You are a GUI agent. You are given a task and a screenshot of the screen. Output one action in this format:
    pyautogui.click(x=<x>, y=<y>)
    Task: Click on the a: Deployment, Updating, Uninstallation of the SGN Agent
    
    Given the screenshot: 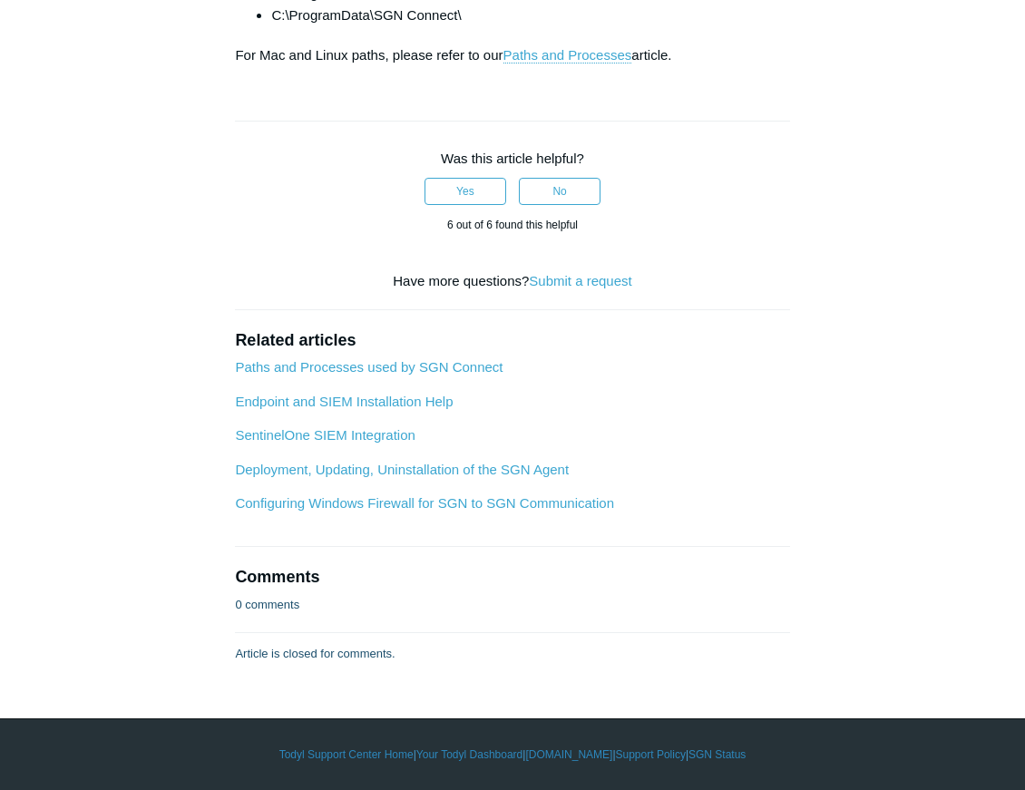 What is the action you would take?
    pyautogui.click(x=402, y=469)
    